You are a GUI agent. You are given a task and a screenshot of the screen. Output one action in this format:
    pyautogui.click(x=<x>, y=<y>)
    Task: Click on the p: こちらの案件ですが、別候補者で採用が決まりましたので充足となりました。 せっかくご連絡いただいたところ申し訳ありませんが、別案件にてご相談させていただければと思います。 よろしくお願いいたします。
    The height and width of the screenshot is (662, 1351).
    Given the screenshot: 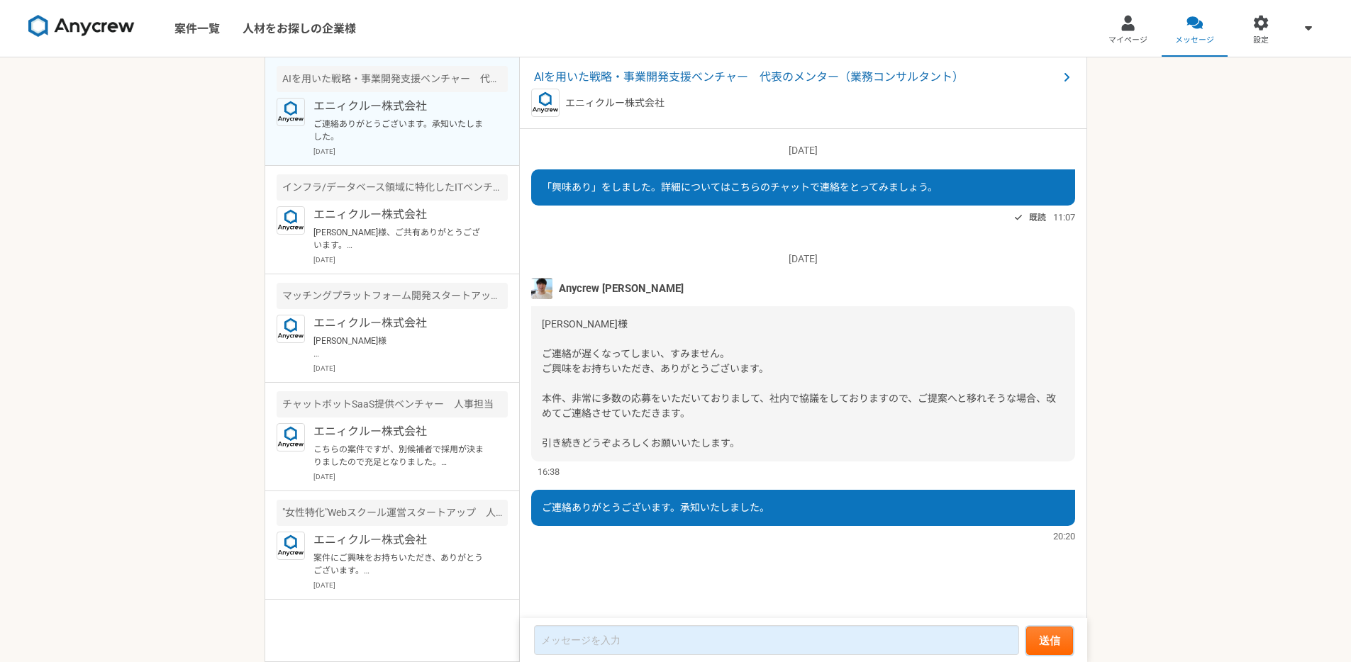 What is the action you would take?
    pyautogui.click(x=401, y=456)
    